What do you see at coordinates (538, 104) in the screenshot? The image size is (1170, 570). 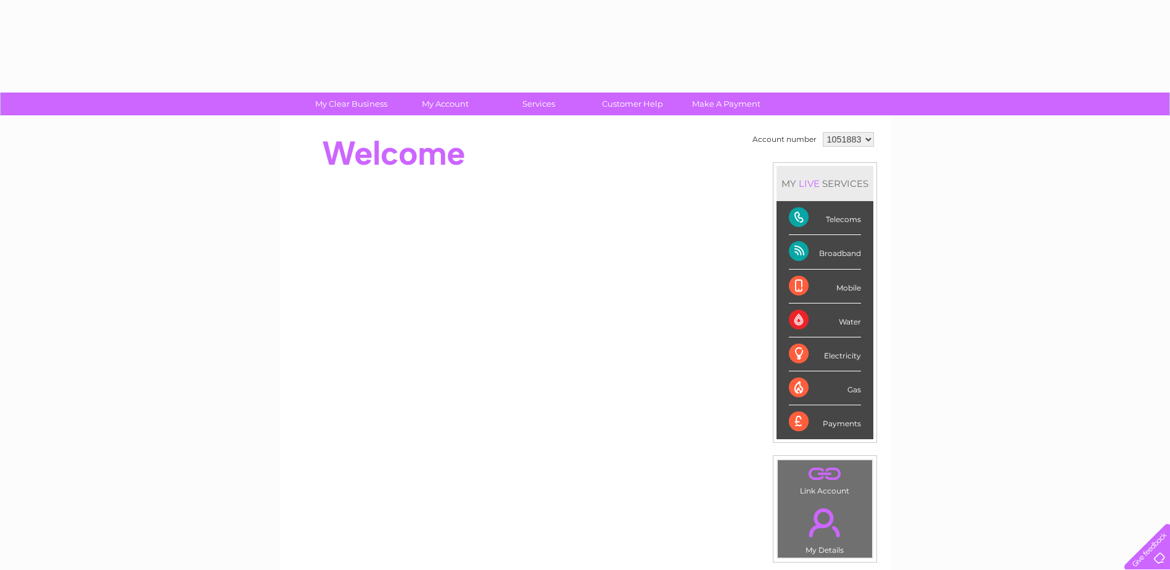 I see `a: Services` at bounding box center [538, 104].